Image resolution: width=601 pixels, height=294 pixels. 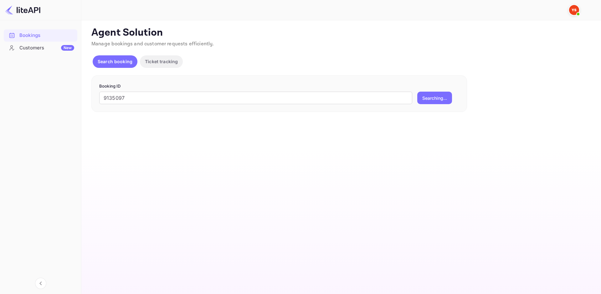 I want to click on p: Booking ID, so click(x=279, y=86).